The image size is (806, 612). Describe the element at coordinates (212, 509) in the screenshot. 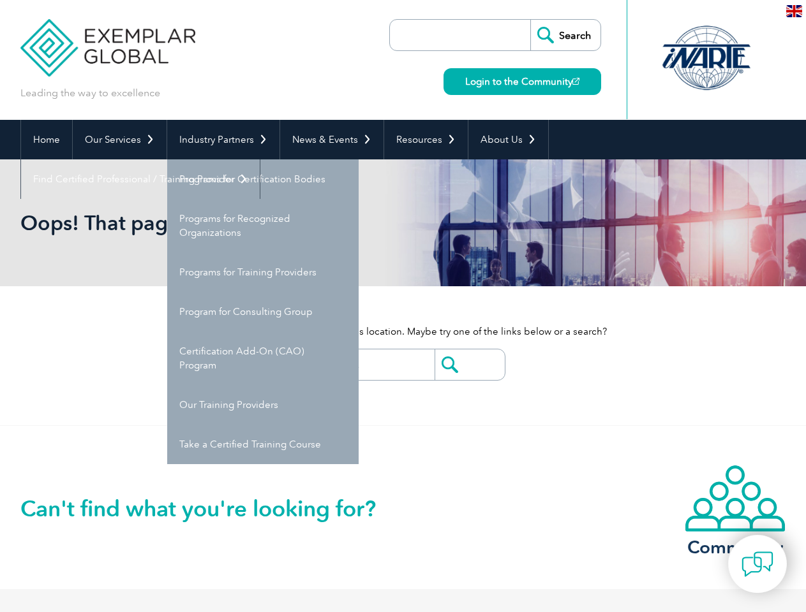

I see `h2: Can't find what you're looking for?` at that location.